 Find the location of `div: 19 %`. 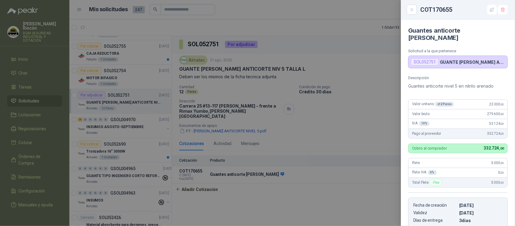

div: 19 % is located at coordinates (424, 123).